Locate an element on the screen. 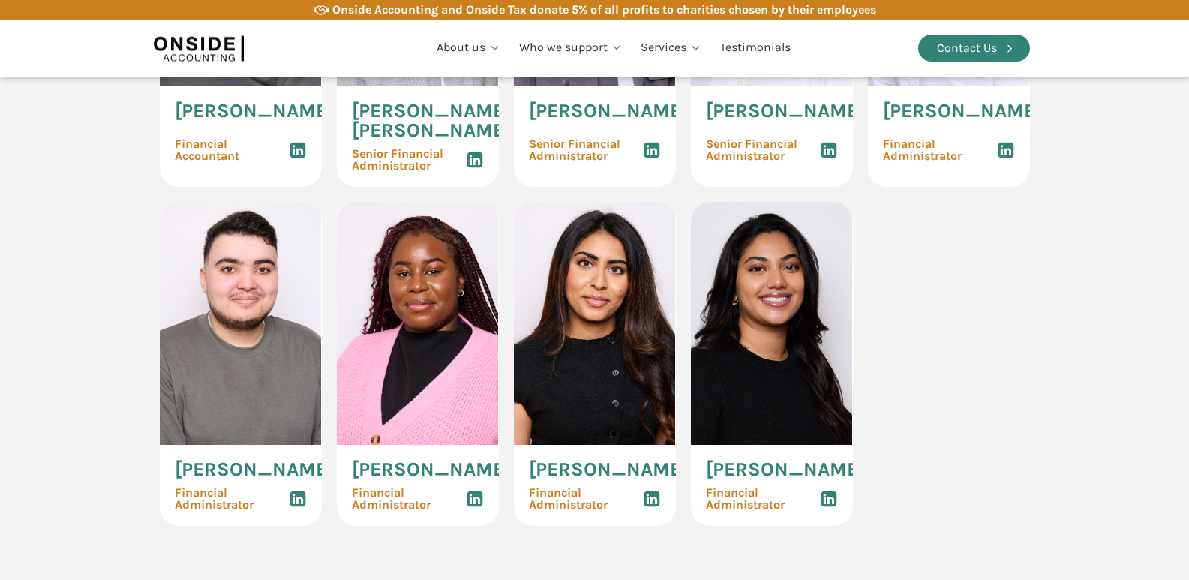 The image size is (1189, 580). span: Financial Accountant is located at coordinates (232, 150).